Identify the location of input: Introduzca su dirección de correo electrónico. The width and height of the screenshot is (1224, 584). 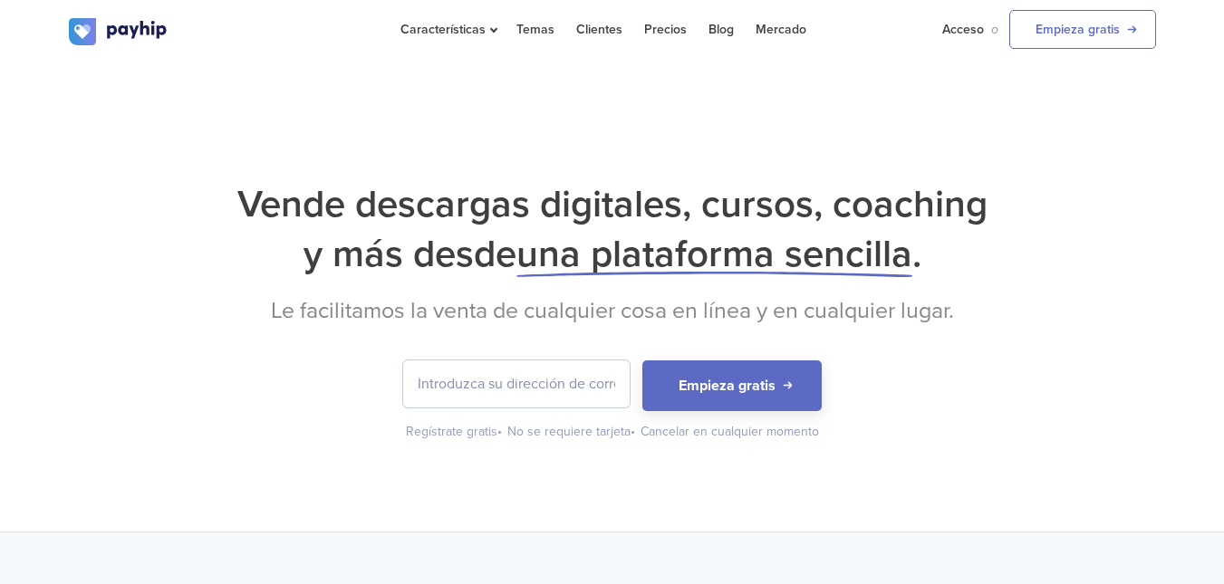
(516, 384).